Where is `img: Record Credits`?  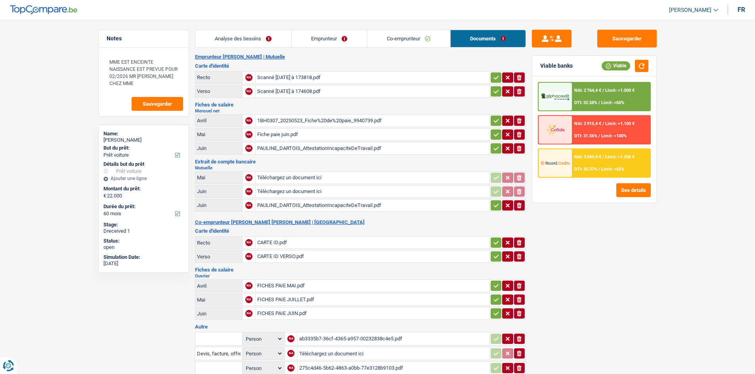 img: Record Credits is located at coordinates (555, 163).